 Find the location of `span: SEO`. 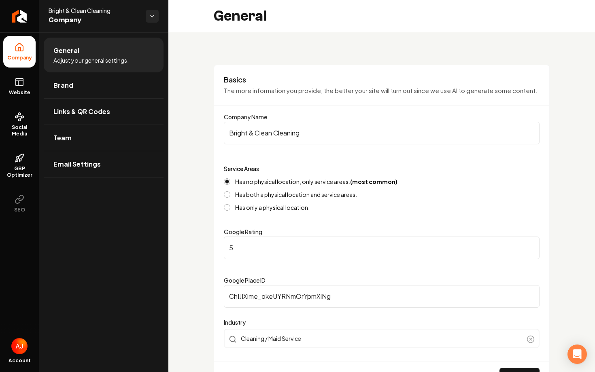

span: SEO is located at coordinates (19, 210).